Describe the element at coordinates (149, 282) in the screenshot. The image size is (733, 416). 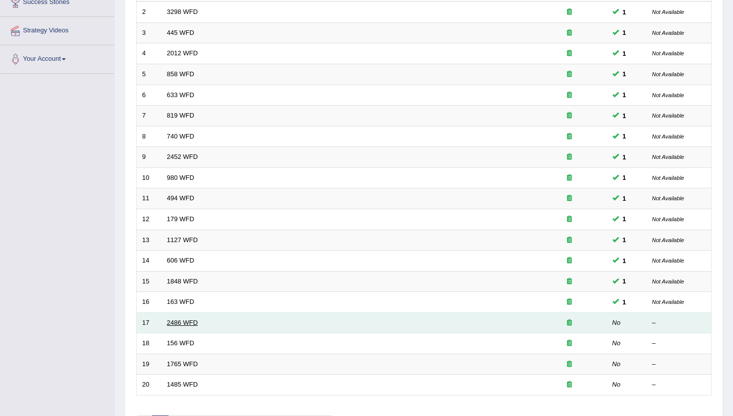
I see `td: 15` at that location.